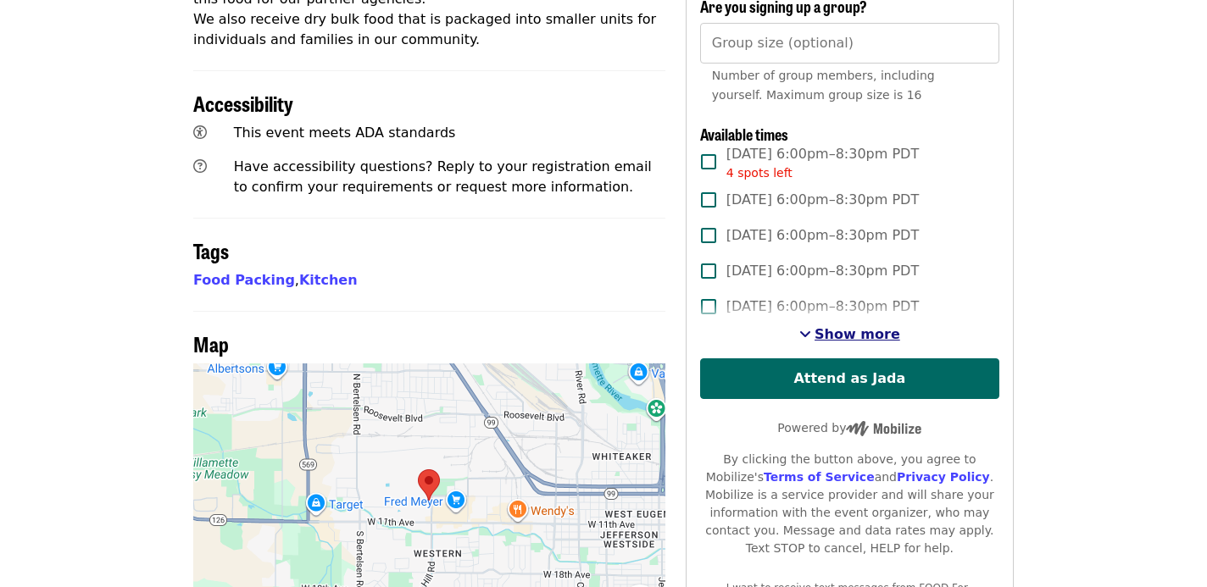 The height and width of the screenshot is (587, 1207). I want to click on div: By clicking the button above, you agree to Mobilize's and . Mobilize is a service provider and wi..., so click(849, 504).